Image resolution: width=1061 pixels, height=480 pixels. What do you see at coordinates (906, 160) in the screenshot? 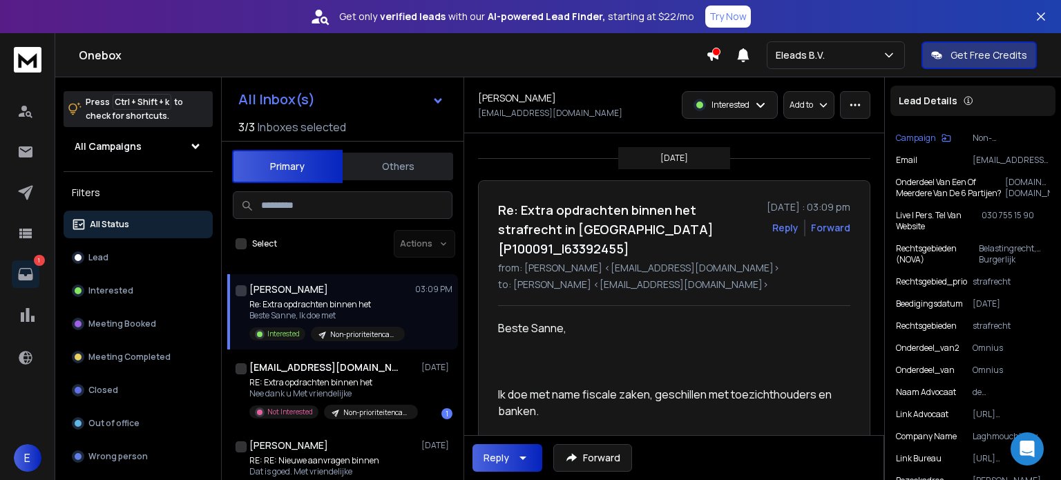
I see `p: Email` at bounding box center [906, 160].